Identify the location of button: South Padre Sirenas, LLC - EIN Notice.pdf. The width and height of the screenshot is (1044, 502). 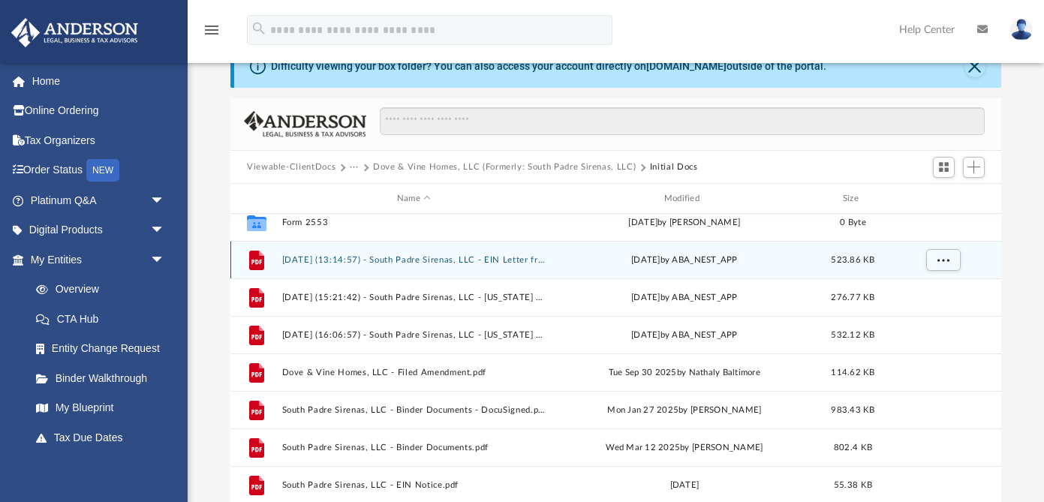
(414, 485).